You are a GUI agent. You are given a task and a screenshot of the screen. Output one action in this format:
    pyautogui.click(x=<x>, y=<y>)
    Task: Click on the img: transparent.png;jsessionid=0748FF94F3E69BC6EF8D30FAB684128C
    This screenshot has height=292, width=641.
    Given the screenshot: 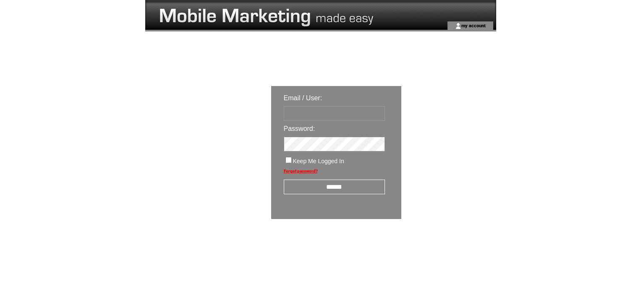 What is the action you would take?
    pyautogui.click(x=447, y=245)
    